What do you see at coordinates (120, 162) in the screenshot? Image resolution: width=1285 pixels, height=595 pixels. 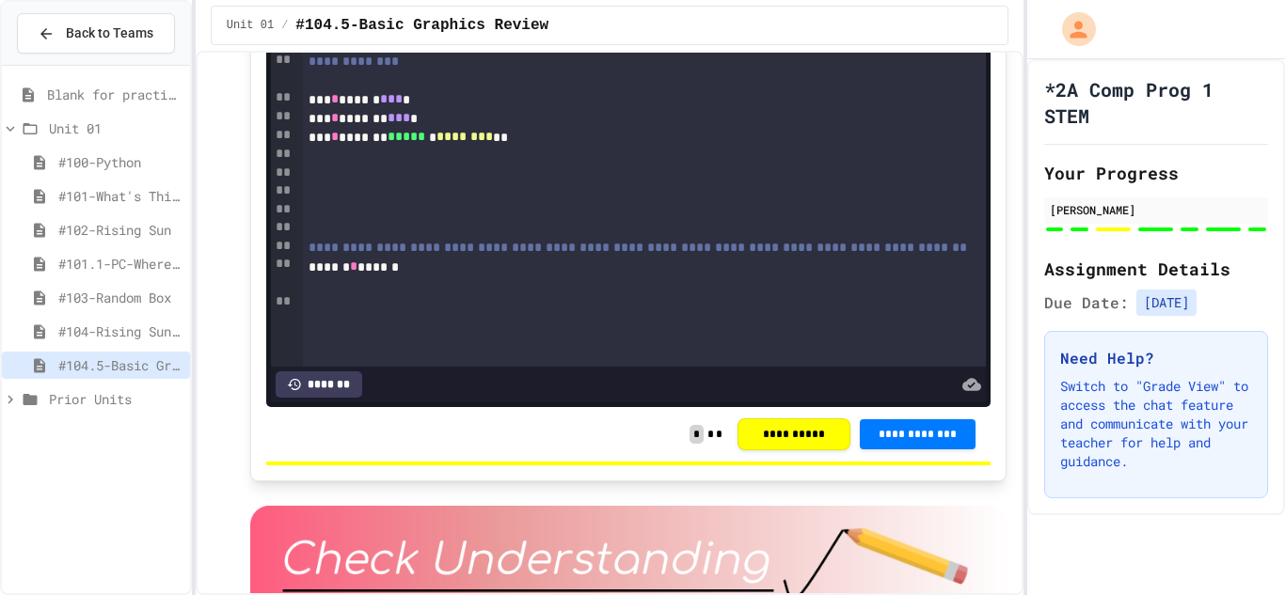 I see `span: #100-Python` at bounding box center [120, 162].